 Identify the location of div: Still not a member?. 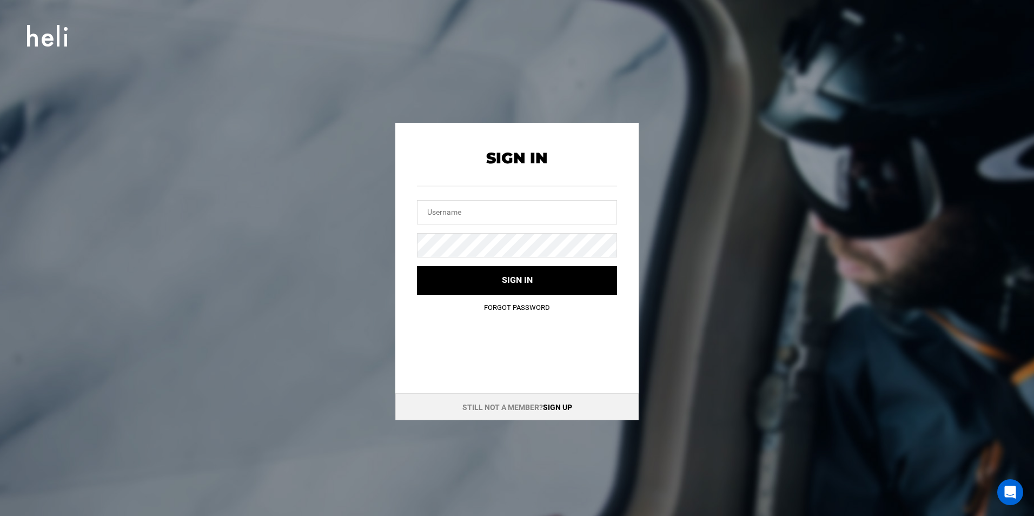
(517, 407).